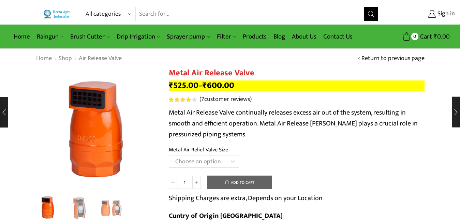 This screenshot has width=460, height=224. I want to click on span: Cart, so click(425, 36).